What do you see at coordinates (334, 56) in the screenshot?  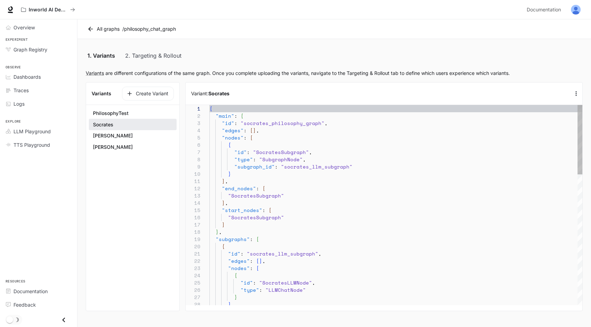 I see `div: lab API tabs example` at bounding box center [334, 56].